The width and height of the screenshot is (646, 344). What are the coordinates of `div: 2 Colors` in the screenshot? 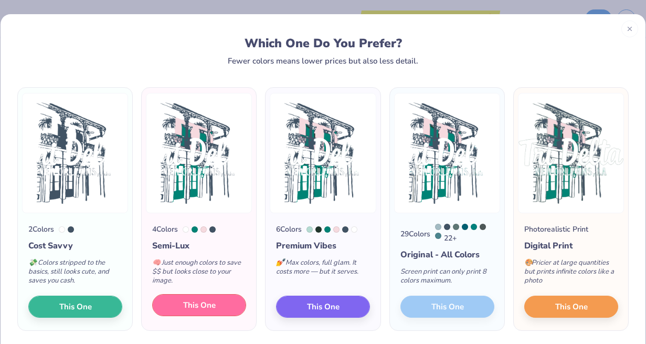 It's located at (41, 229).